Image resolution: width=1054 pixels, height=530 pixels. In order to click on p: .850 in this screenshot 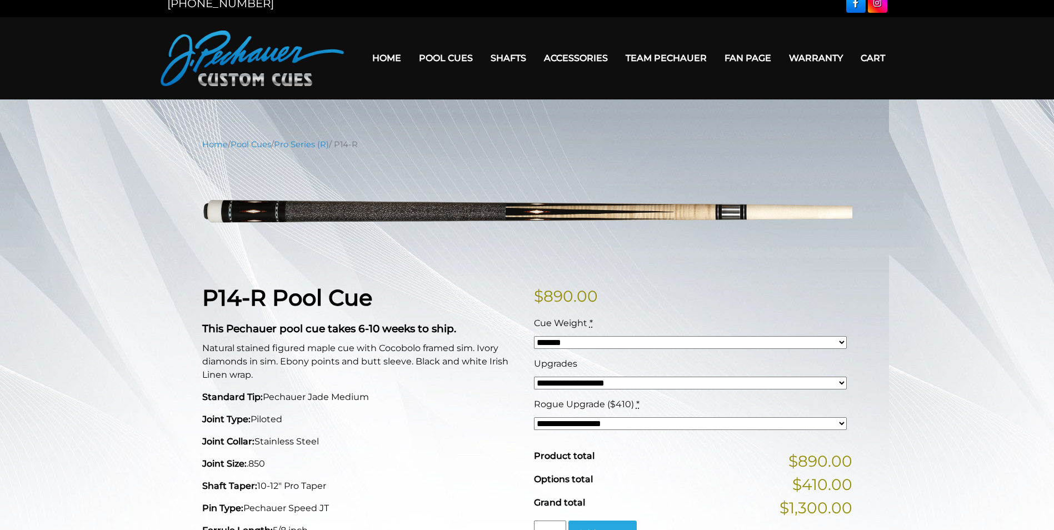, I will do `click(361, 464)`.